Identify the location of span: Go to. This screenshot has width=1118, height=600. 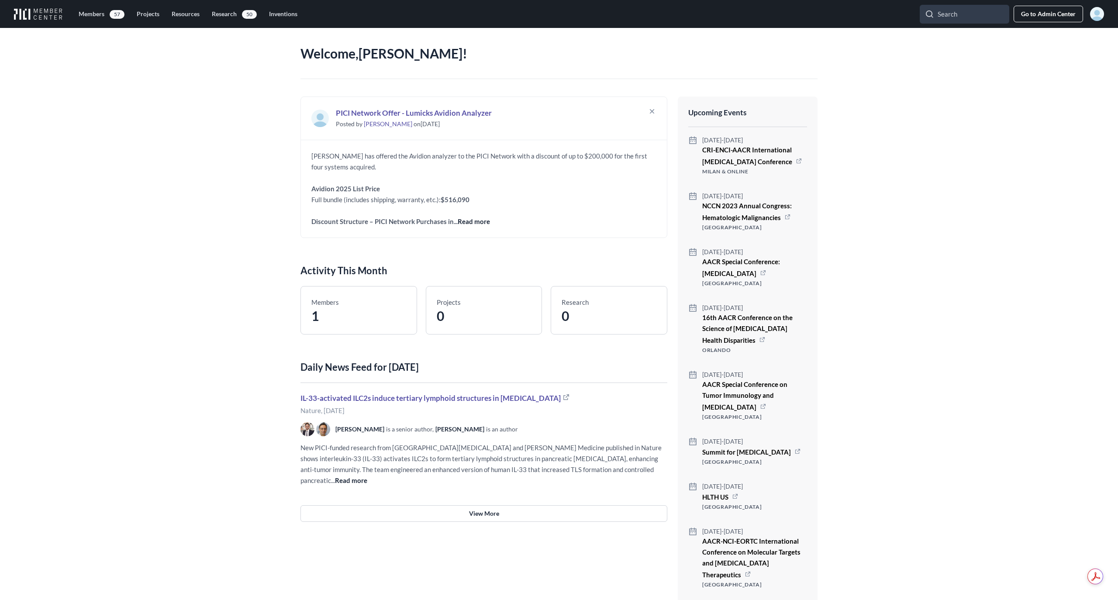
(1029, 14).